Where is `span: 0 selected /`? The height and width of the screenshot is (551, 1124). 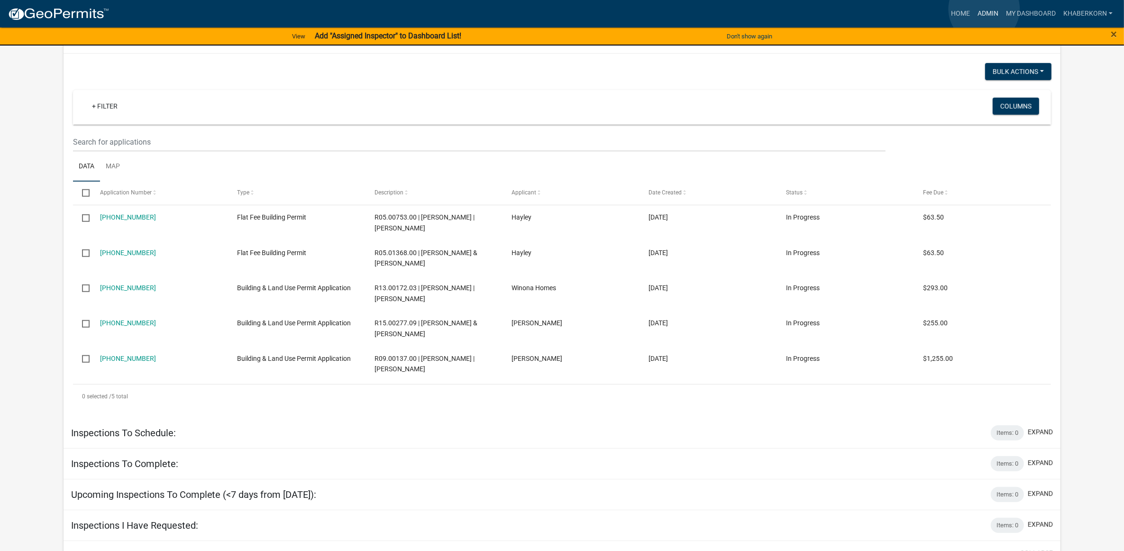
span: 0 selected / is located at coordinates (97, 396).